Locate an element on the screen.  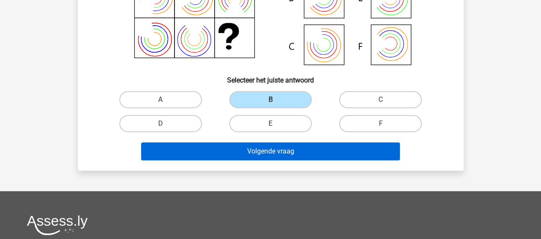
label: B is located at coordinates (270, 100).